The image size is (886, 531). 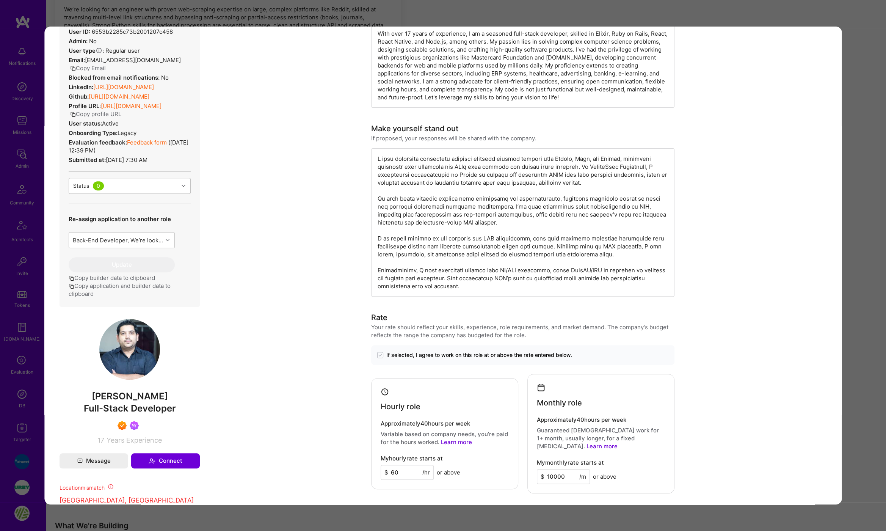 What do you see at coordinates (165, 461) in the screenshot?
I see `button: Connect` at bounding box center [165, 461].